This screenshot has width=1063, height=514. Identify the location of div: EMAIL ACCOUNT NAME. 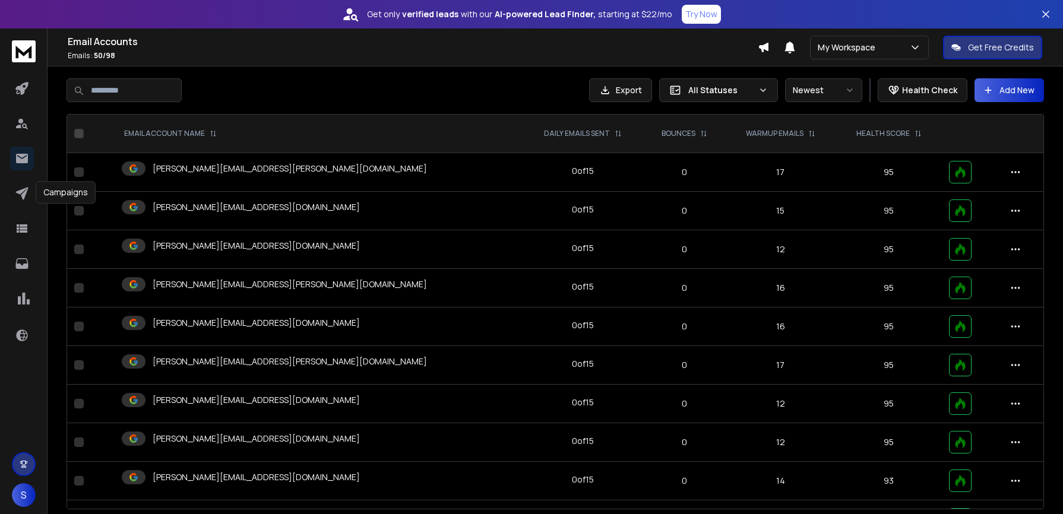
(170, 134).